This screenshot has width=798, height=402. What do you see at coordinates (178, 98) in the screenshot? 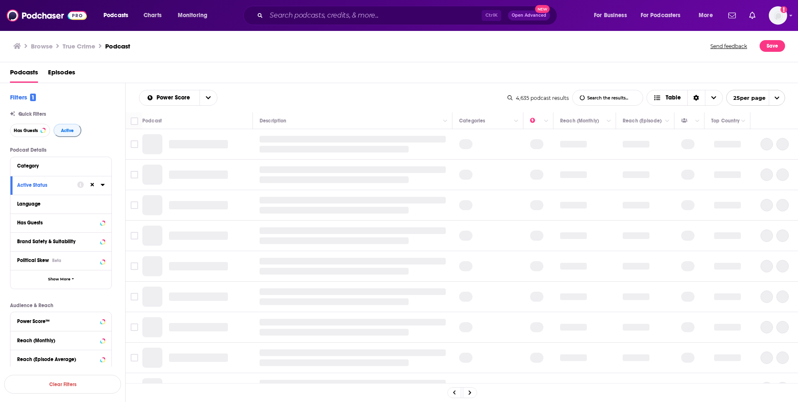
I see `h2: Choose List sort` at bounding box center [178, 98].